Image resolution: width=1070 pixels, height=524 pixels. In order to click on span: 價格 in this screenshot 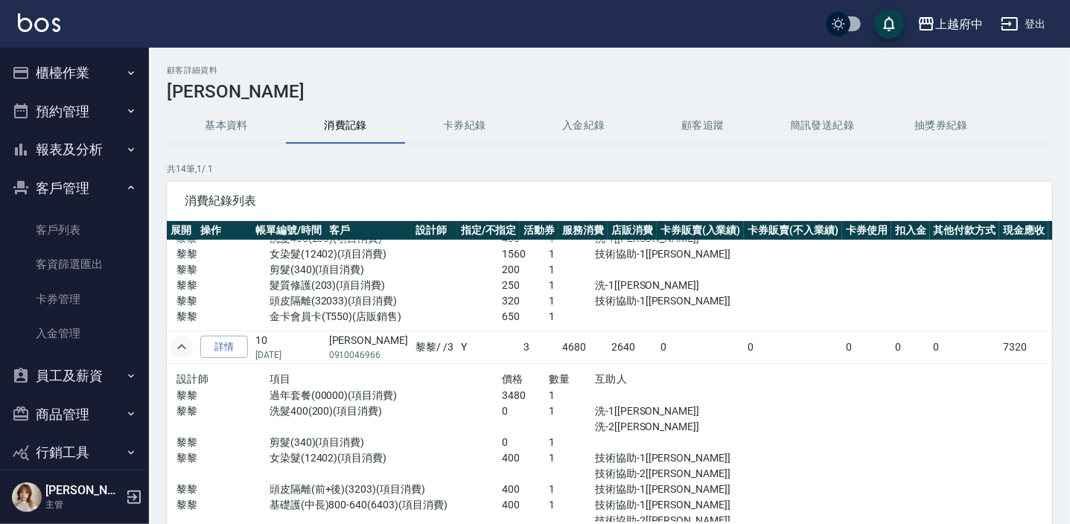, I will do `click(512, 379)`.